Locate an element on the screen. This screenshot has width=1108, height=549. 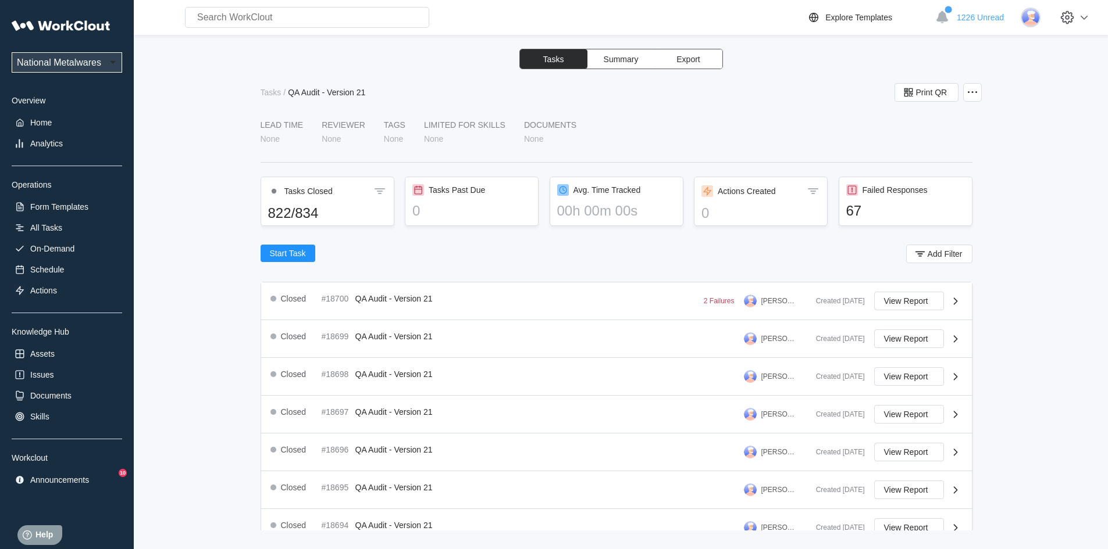
div: Avg. Time Tracked is located at coordinates (607, 190).